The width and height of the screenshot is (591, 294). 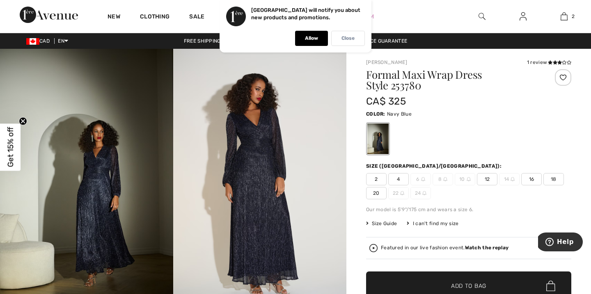 What do you see at coordinates (445, 248) in the screenshot?
I see `div: Featured in our live fashion event.` at bounding box center [445, 248].